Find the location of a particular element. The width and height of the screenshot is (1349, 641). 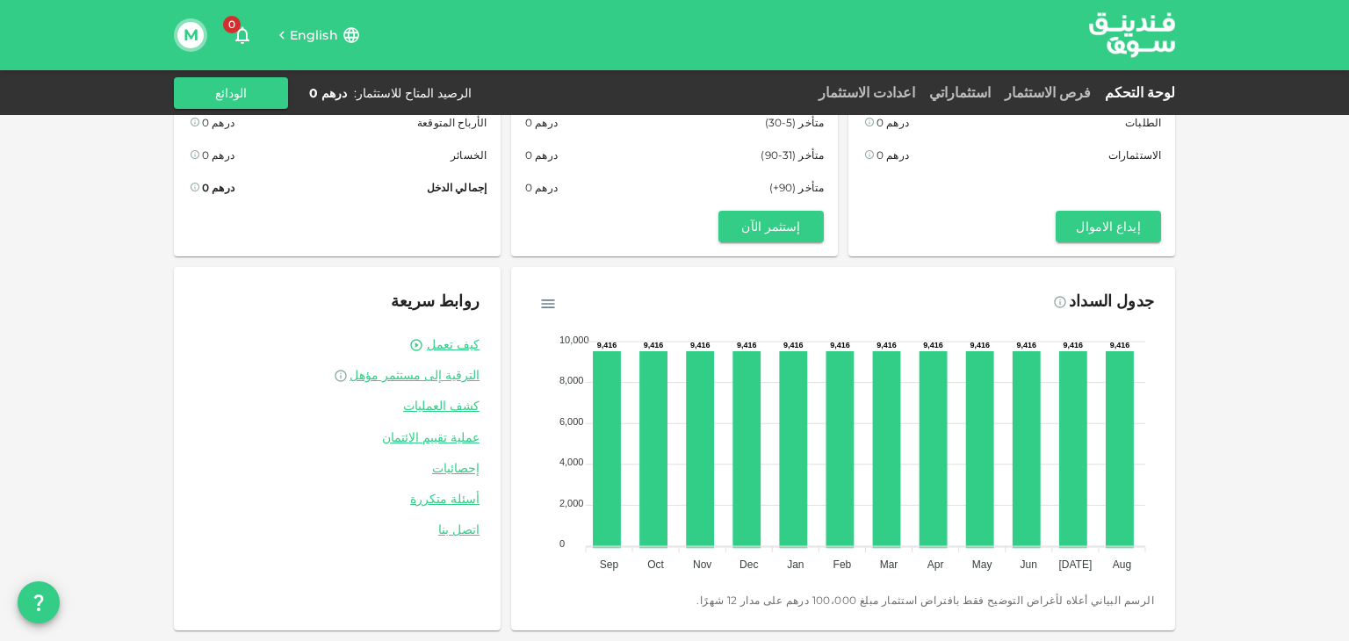

span: الترقية إلى مستثمر مؤهل is located at coordinates (414, 375).